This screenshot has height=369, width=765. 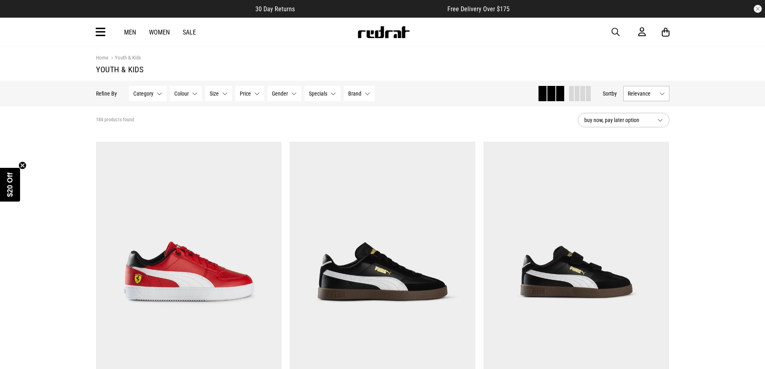 What do you see at coordinates (280, 94) in the screenshot?
I see `span: Gender` at bounding box center [280, 94].